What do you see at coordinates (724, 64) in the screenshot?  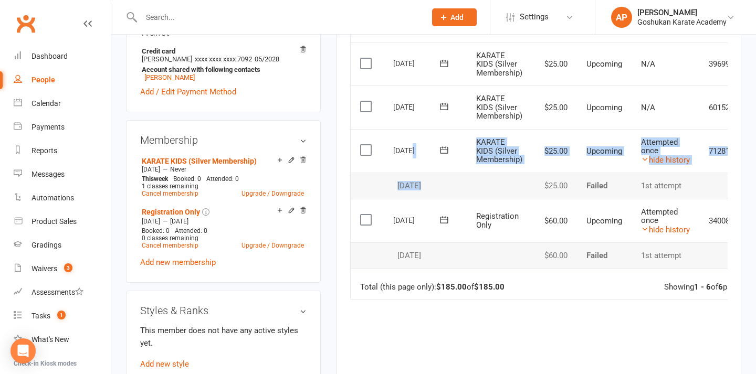 I see `td: 3969999` at bounding box center [724, 64].